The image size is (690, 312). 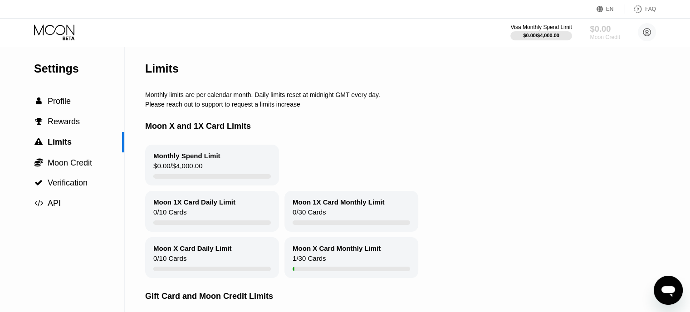 What do you see at coordinates (54, 203) in the screenshot?
I see `span: API` at bounding box center [54, 203].